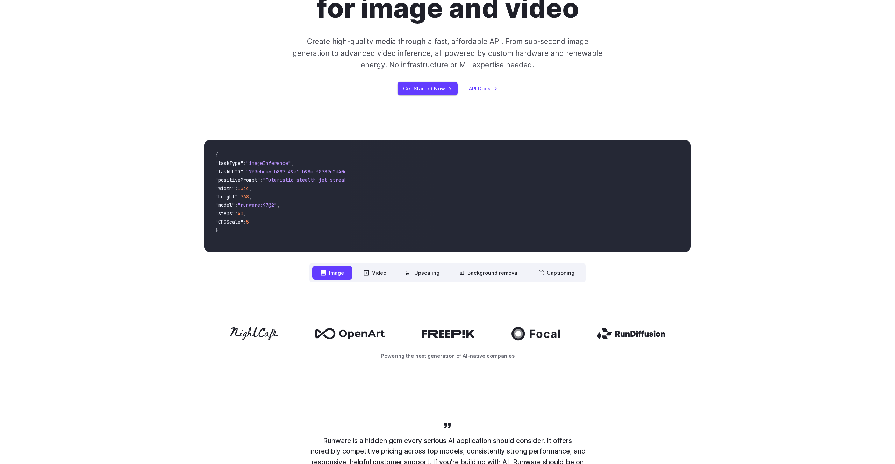  What do you see at coordinates (257, 205) in the screenshot?
I see `span: "runware:97@2"` at bounding box center [257, 205].